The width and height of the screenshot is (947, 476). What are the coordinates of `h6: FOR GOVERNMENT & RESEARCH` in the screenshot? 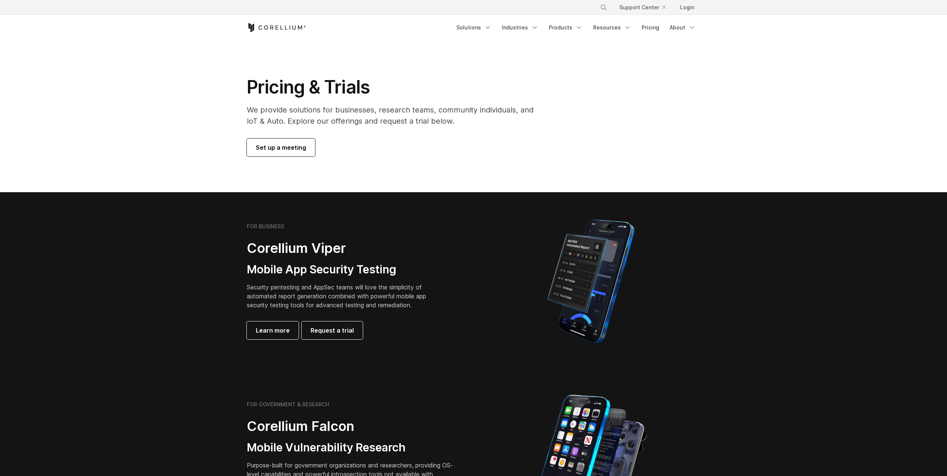 It's located at (288, 405).